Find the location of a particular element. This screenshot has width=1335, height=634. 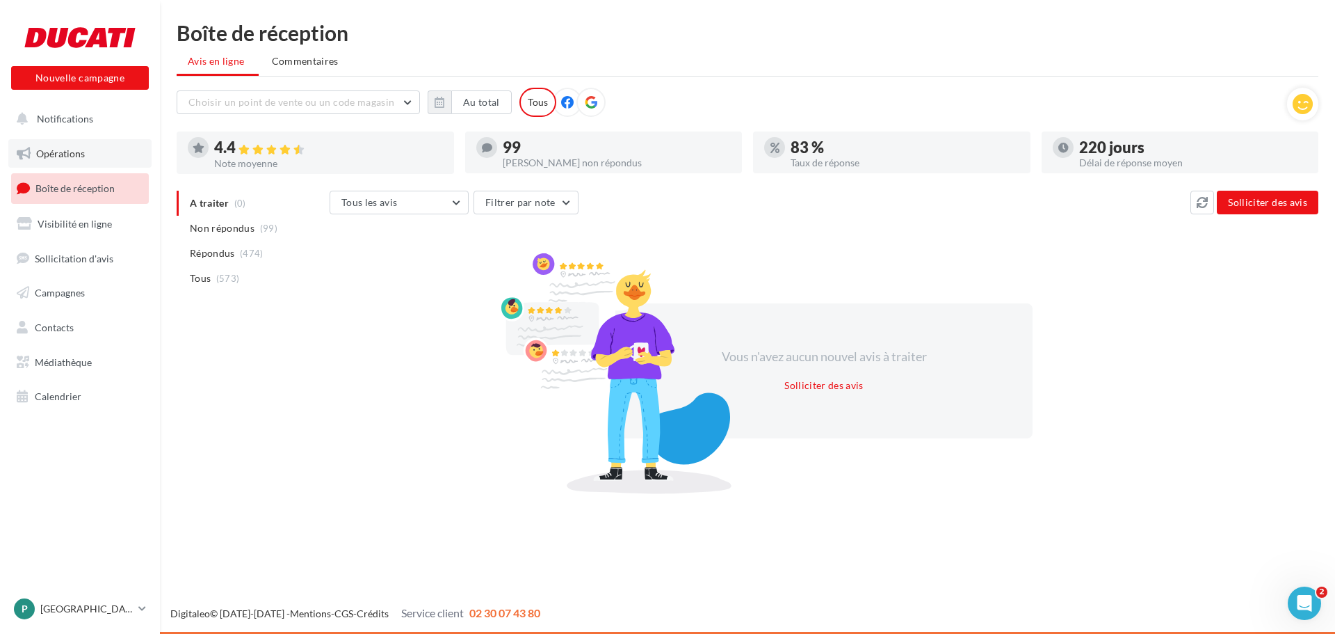

span: Boîte de réception is located at coordinates (75, 188).